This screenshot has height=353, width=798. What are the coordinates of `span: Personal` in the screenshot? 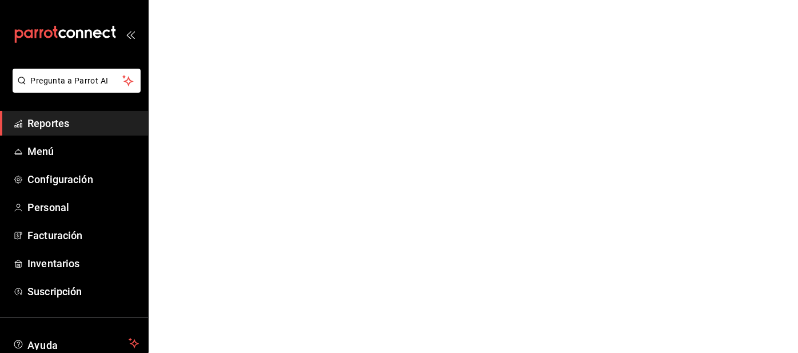 It's located at (83, 207).